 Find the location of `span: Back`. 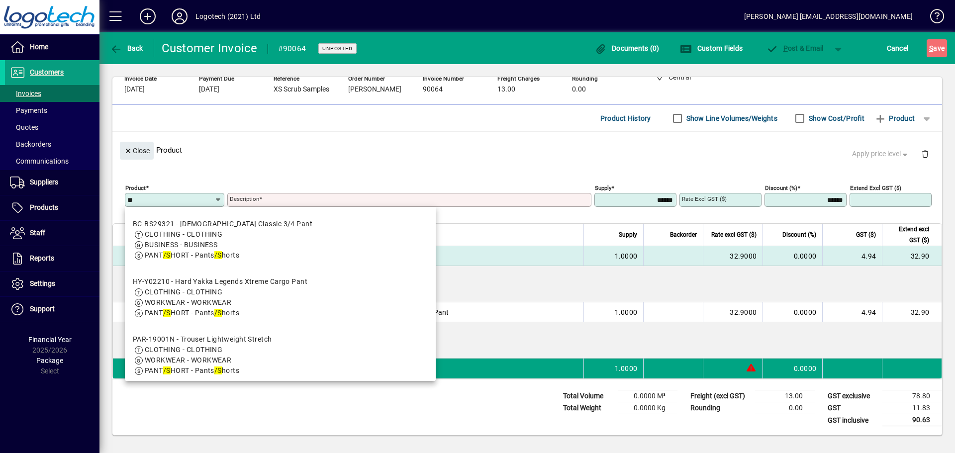

span: Back is located at coordinates (126, 48).